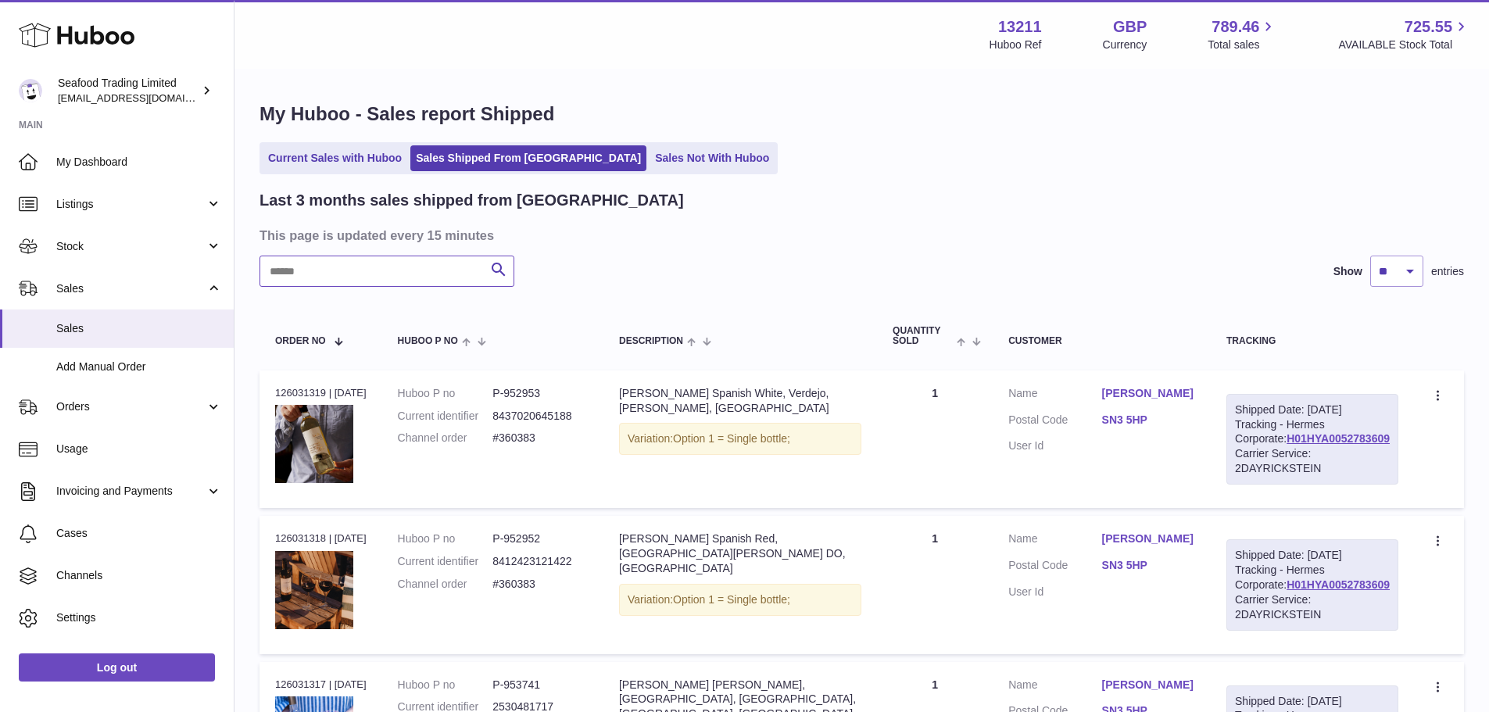  What do you see at coordinates (1129, 27) in the screenshot?
I see `strong: GBP` at bounding box center [1129, 27].